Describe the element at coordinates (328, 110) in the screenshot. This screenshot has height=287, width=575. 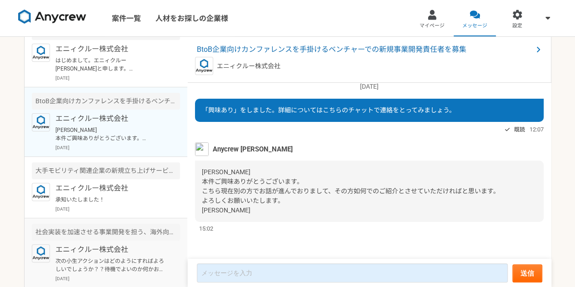
I see `span: 「興味あり」をしました。詳細についてはこちらのチャットで連絡をとってみましょう。` at that location.